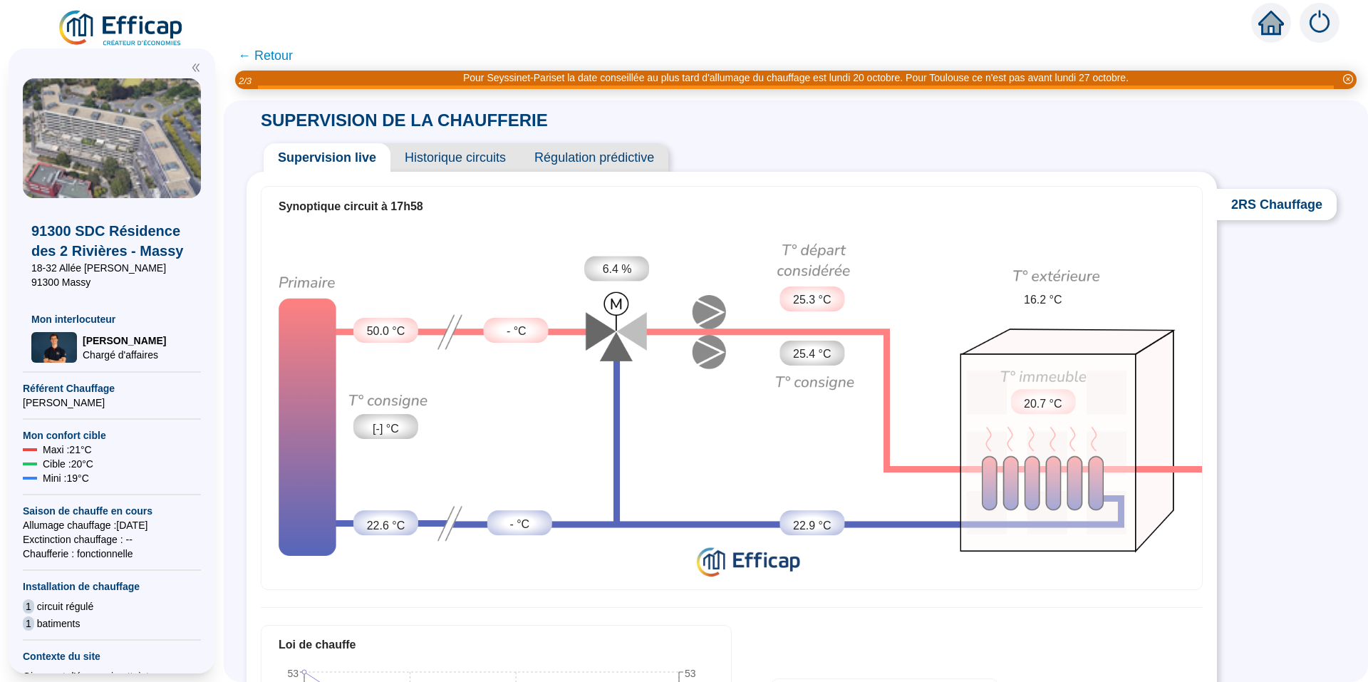 The image size is (1368, 682). Describe the element at coordinates (812, 300) in the screenshot. I see `span: 25.3 °C` at that location.